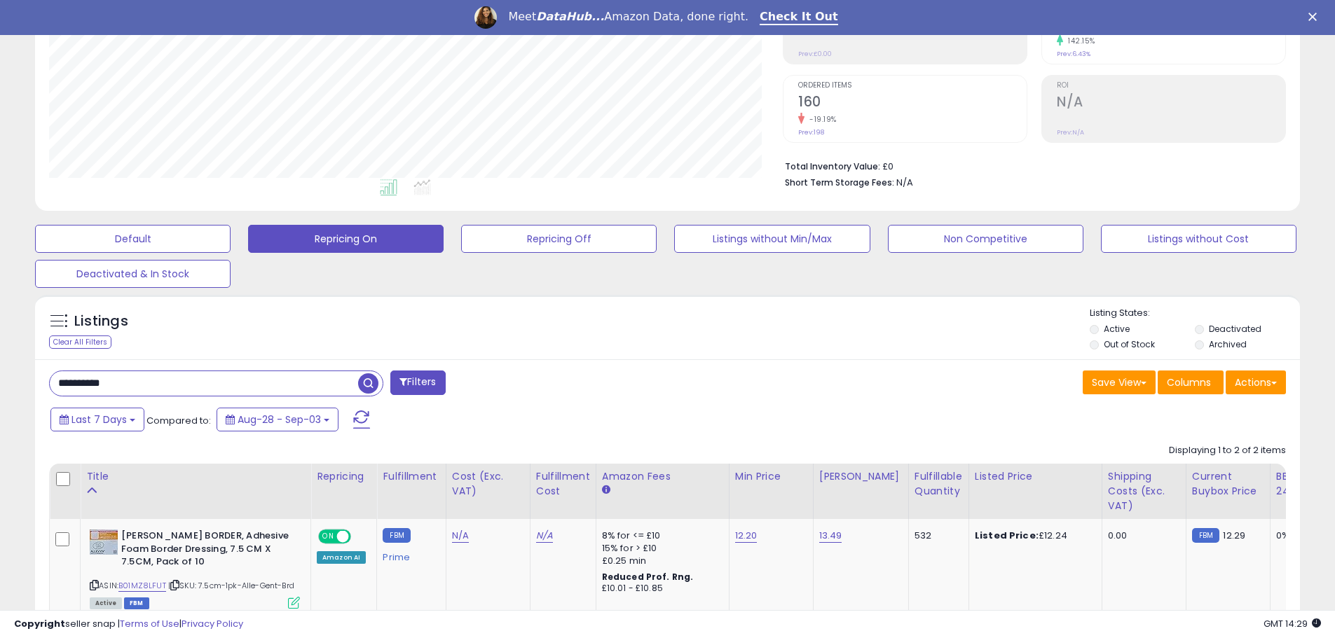 This screenshot has width=1335, height=638. What do you see at coordinates (409, 555) in the screenshot?
I see `div: Prime` at bounding box center [409, 555].